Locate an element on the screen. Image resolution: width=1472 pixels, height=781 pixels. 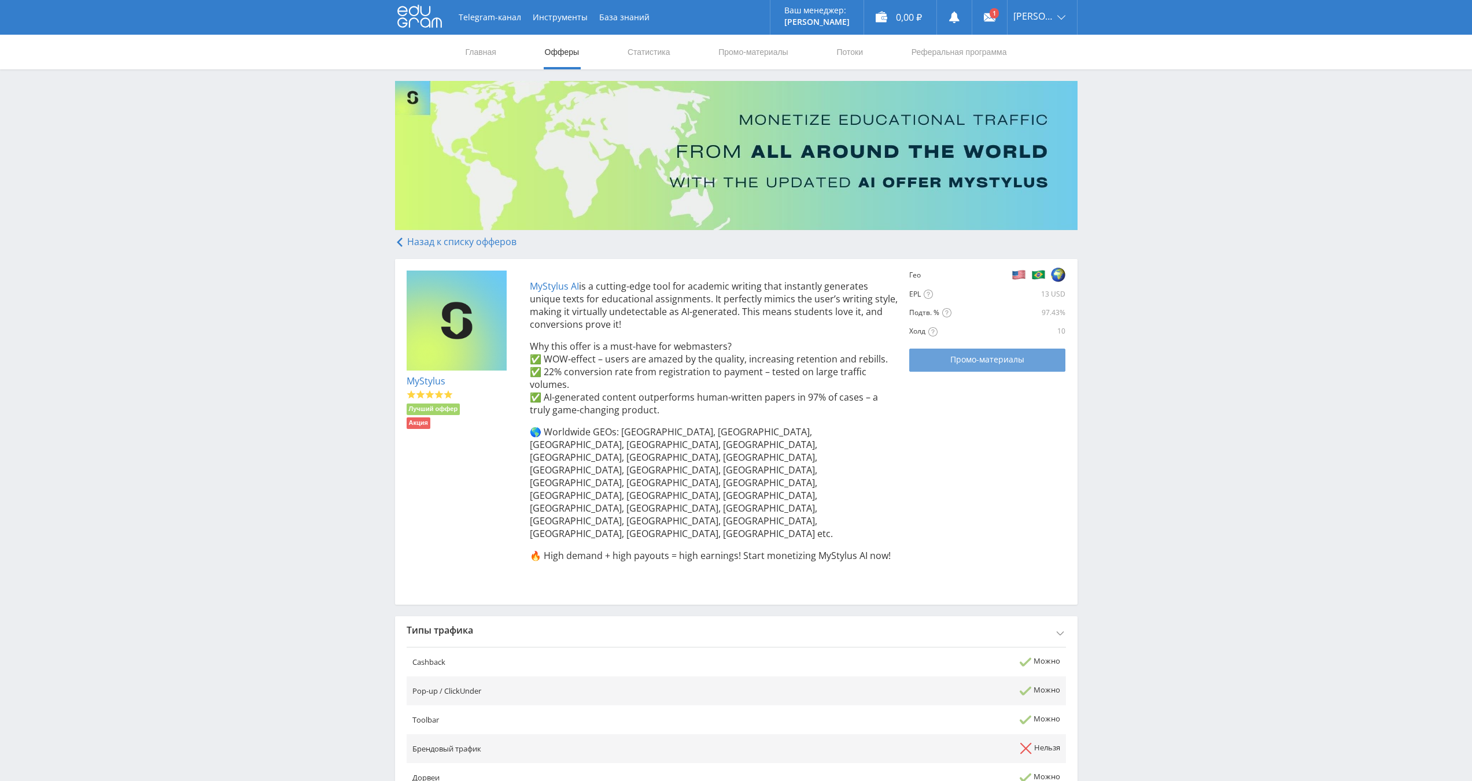
div: Подтв. % is located at coordinates (961, 313).